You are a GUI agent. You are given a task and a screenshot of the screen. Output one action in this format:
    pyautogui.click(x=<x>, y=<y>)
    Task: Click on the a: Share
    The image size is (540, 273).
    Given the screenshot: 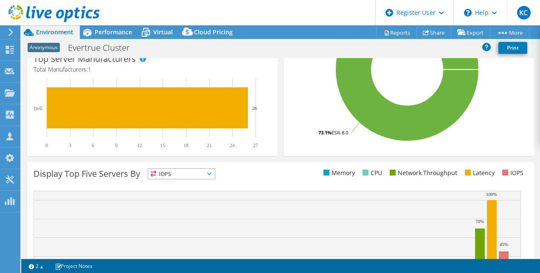 What is the action you would take?
    pyautogui.click(x=433, y=32)
    